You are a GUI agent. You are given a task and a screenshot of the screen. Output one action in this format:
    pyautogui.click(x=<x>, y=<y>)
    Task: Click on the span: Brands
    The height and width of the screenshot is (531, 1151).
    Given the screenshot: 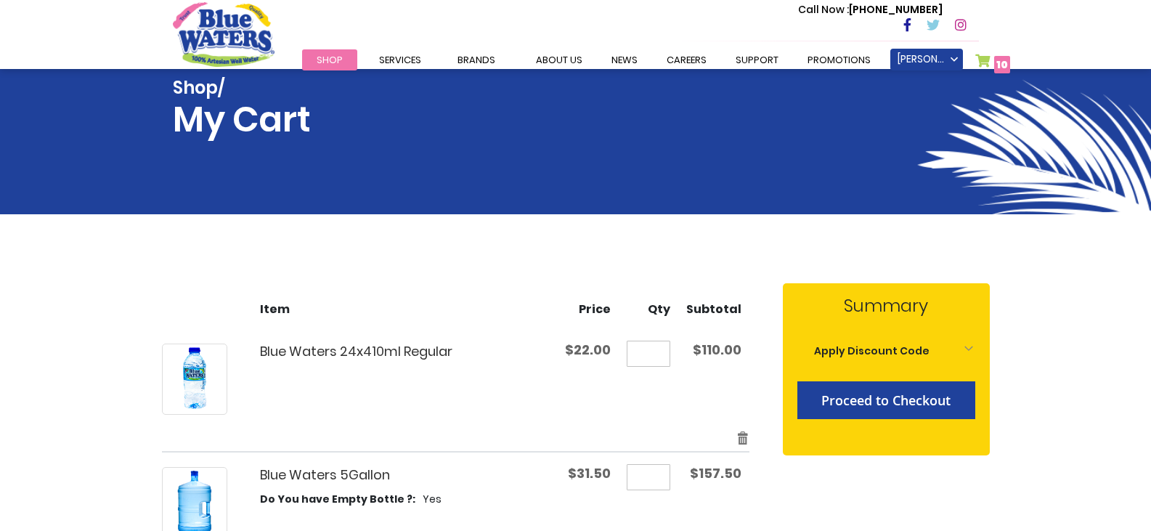 What is the action you would take?
    pyautogui.click(x=476, y=60)
    